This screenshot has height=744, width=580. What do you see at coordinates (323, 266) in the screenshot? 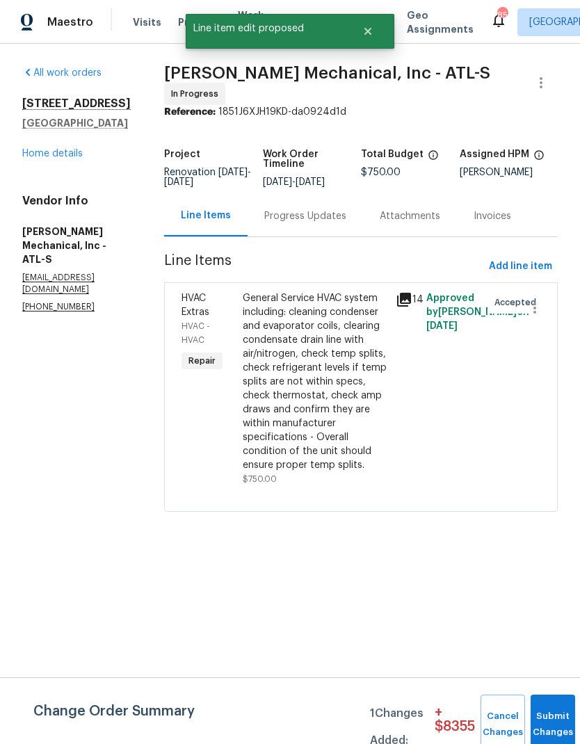
I see `span: Line Items` at bounding box center [323, 266].